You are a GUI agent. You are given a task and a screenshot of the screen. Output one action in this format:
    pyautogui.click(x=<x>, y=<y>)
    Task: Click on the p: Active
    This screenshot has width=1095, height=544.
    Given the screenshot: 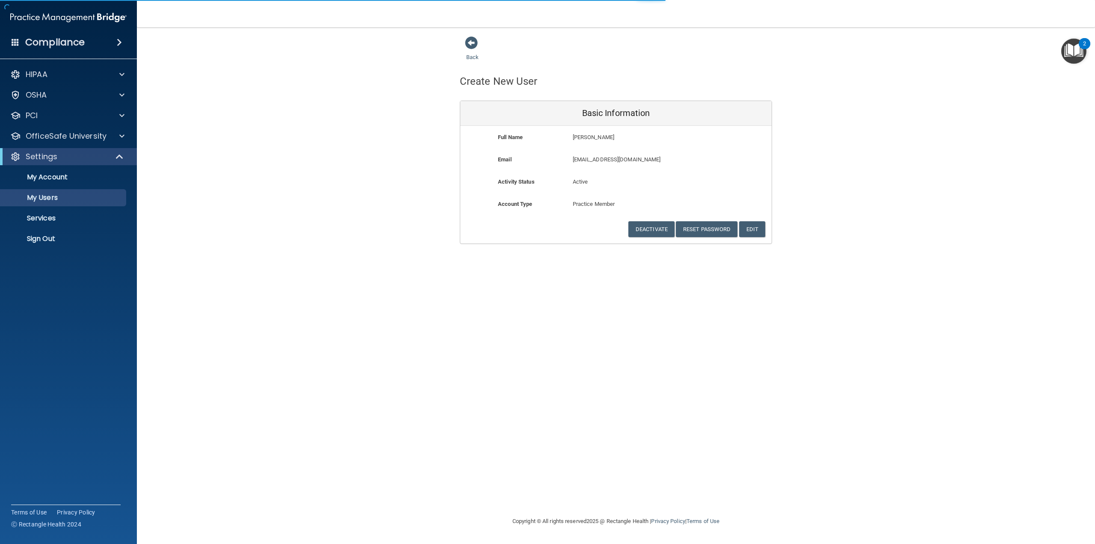 What is the action you would take?
    pyautogui.click(x=616, y=182)
    